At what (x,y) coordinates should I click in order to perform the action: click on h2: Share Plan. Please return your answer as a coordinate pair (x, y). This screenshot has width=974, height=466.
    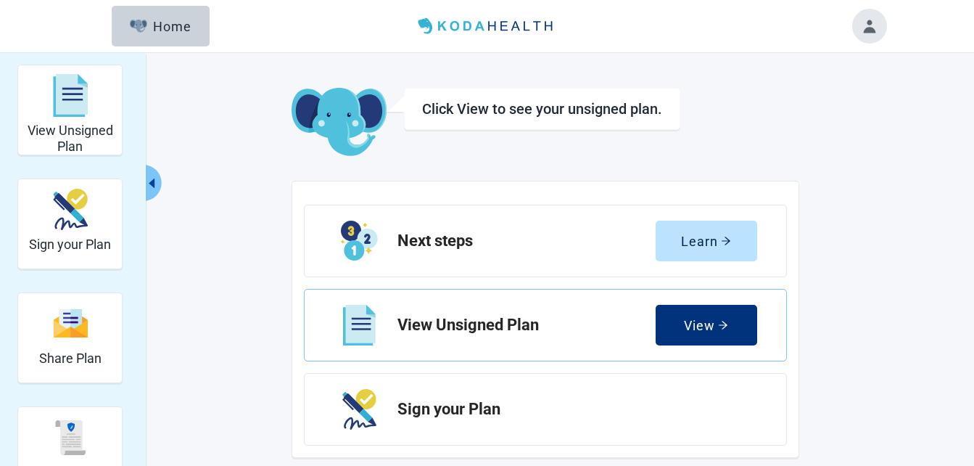
    Looking at the image, I should click on (70, 358).